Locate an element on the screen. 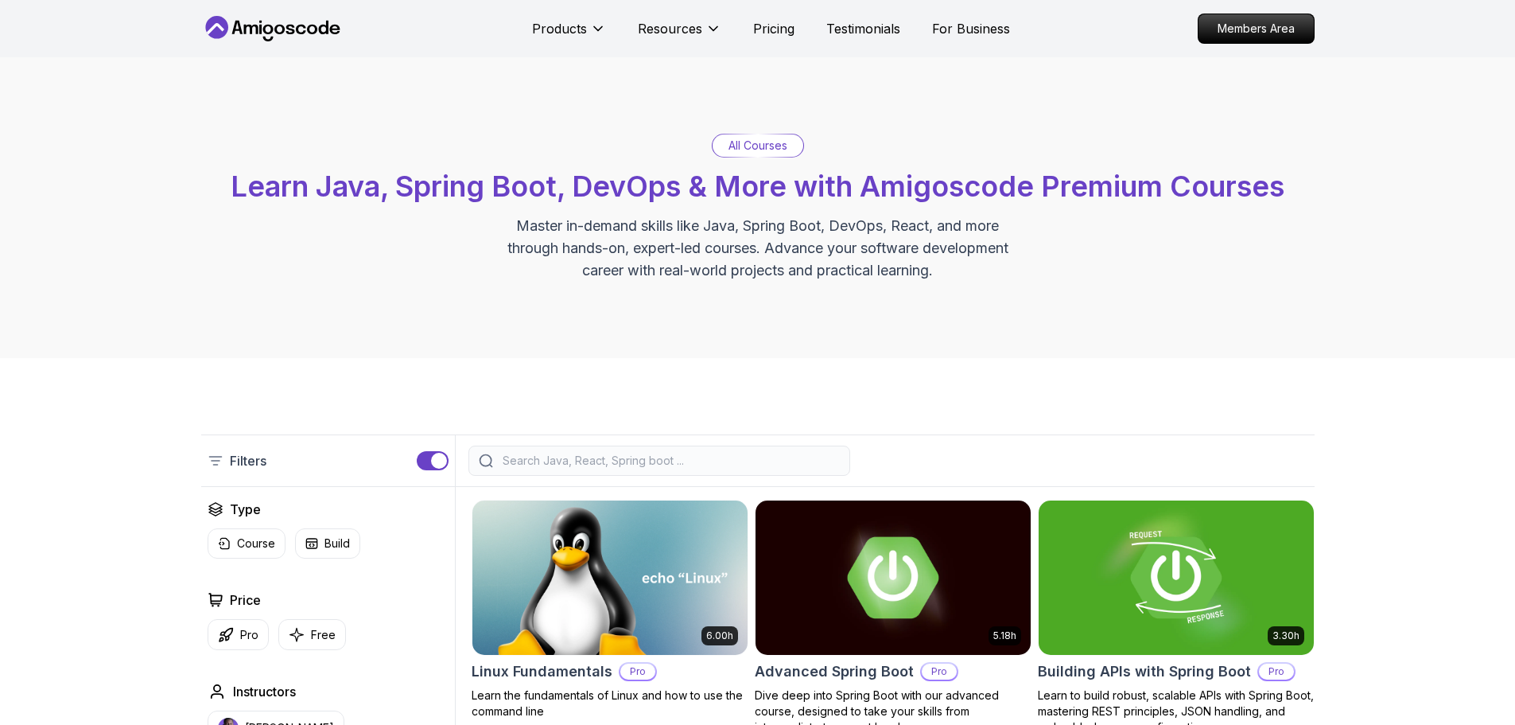  h2: Advanced Spring Boot is located at coordinates (834, 671).